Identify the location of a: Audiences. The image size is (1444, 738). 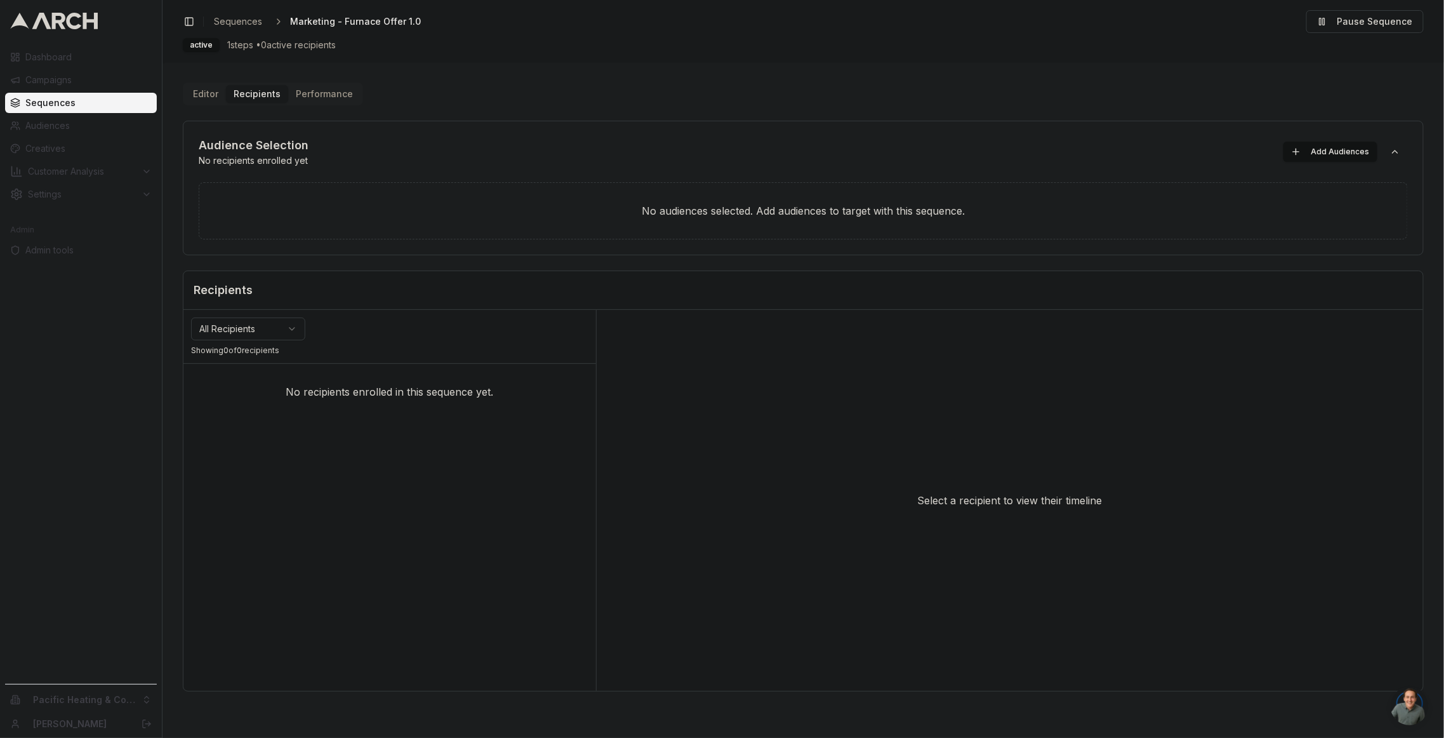
(81, 126).